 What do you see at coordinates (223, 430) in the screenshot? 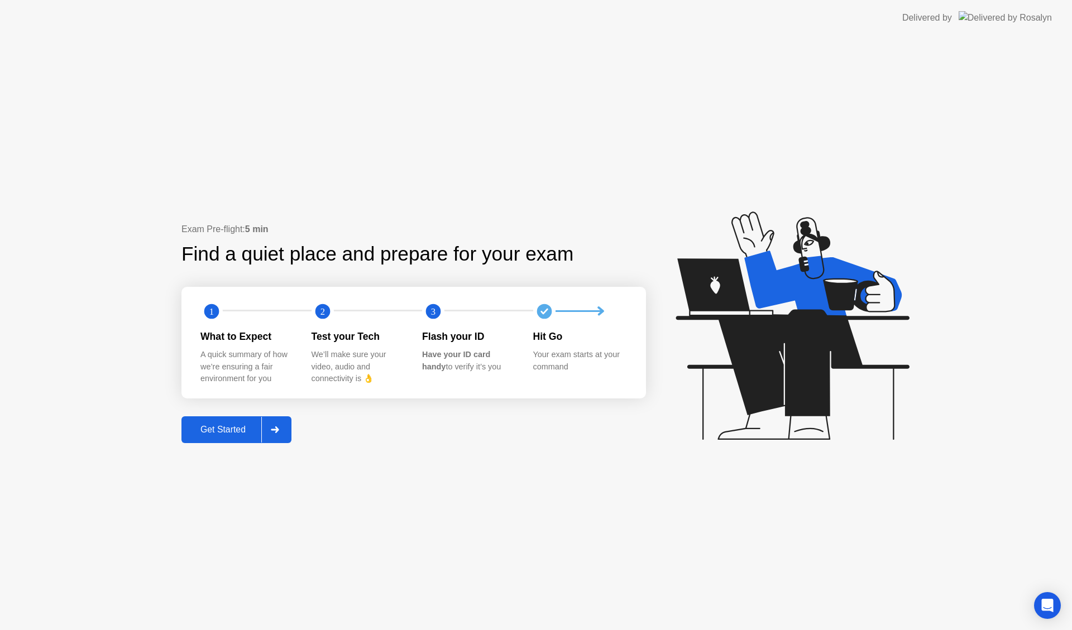
I see `div: Get Started` at bounding box center [223, 430].